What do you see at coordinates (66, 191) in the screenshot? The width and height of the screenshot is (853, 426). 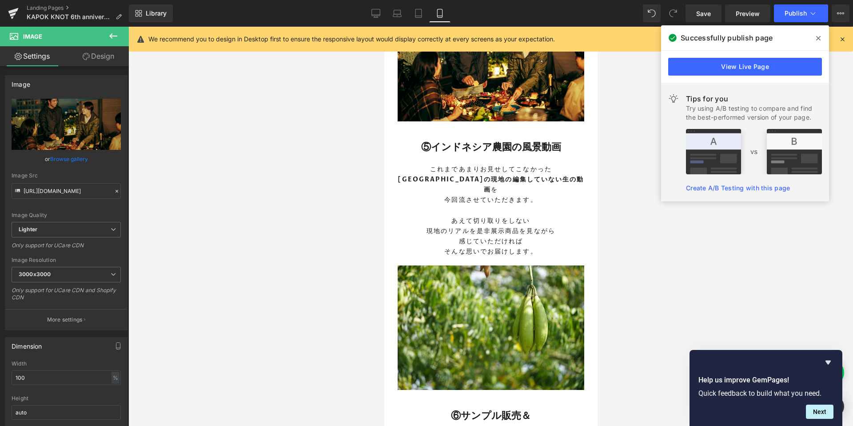 I see `input: Link` at bounding box center [66, 191].